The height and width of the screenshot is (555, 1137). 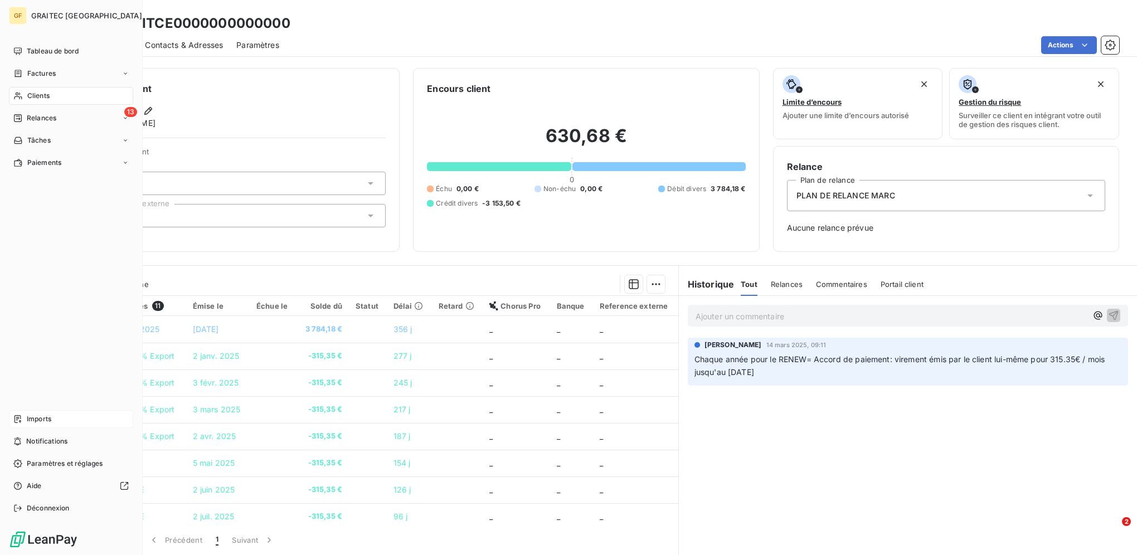 I want to click on span: PLAN DE RELANCE MARC, so click(x=845, y=196).